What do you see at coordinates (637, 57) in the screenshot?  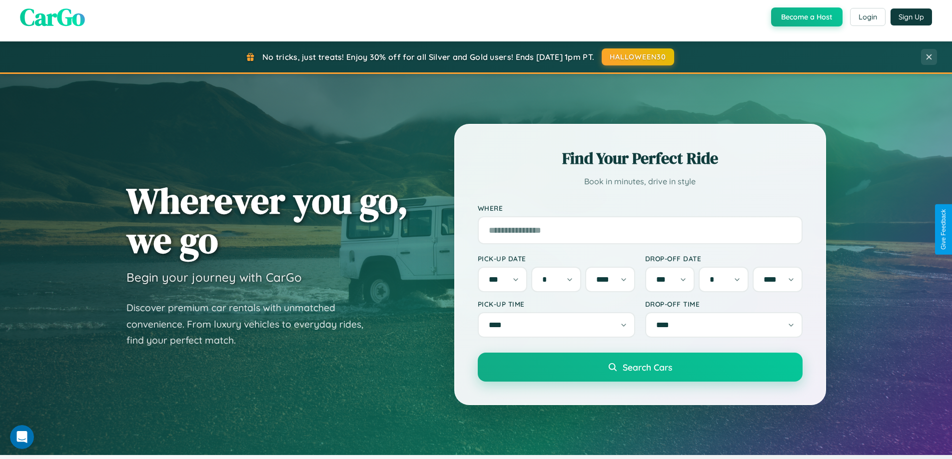 I see `button: HALLOWEEN30` at bounding box center [637, 57].